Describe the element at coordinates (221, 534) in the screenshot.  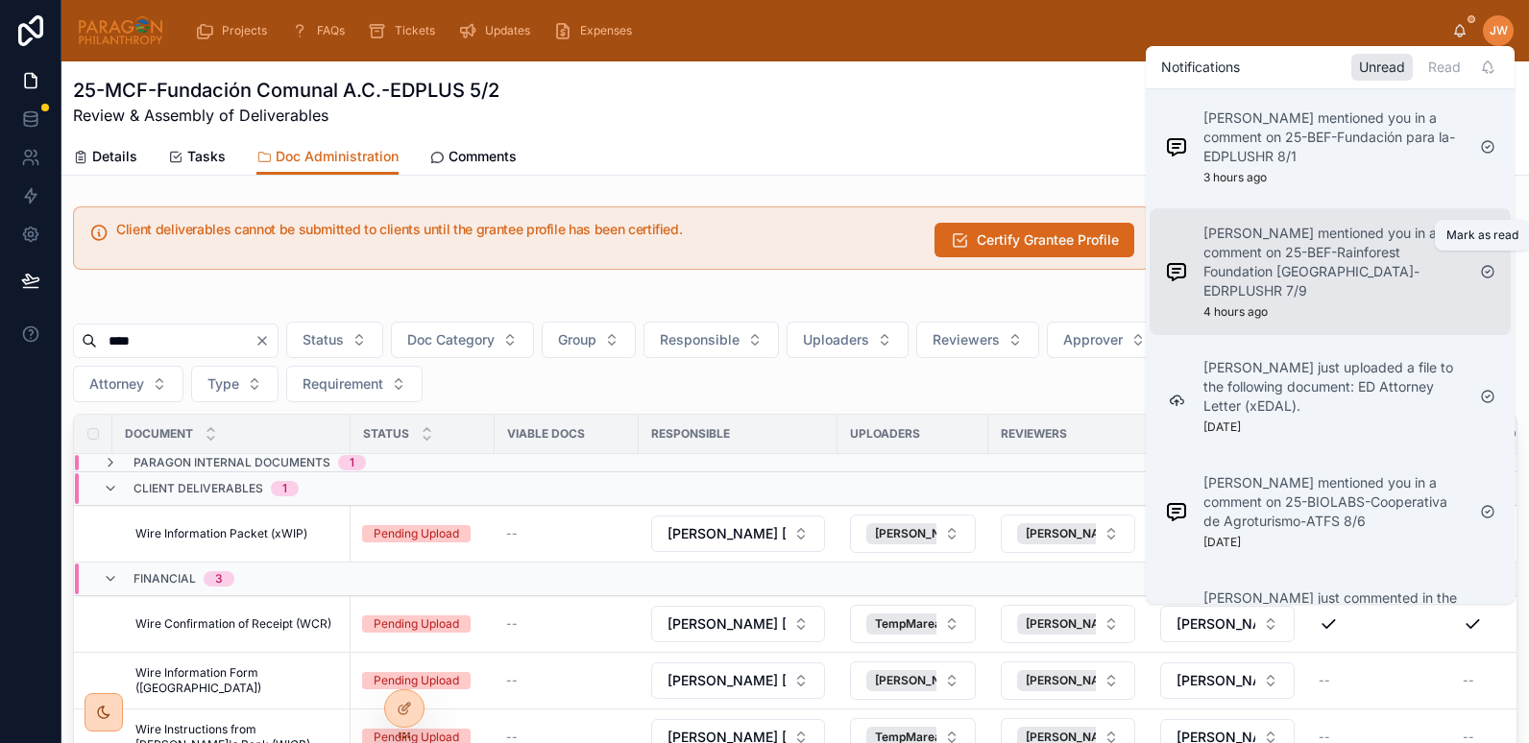
I see `span: Wire Information Packet (xWIP)` at that location.